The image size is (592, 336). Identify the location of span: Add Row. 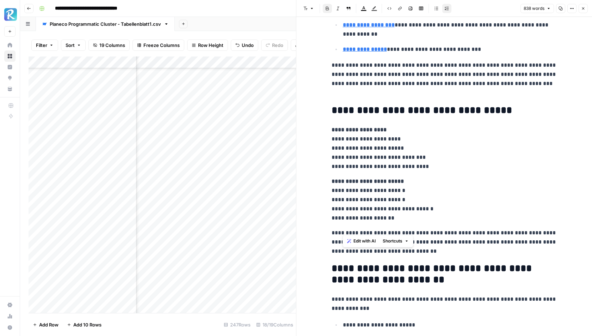
(49, 324).